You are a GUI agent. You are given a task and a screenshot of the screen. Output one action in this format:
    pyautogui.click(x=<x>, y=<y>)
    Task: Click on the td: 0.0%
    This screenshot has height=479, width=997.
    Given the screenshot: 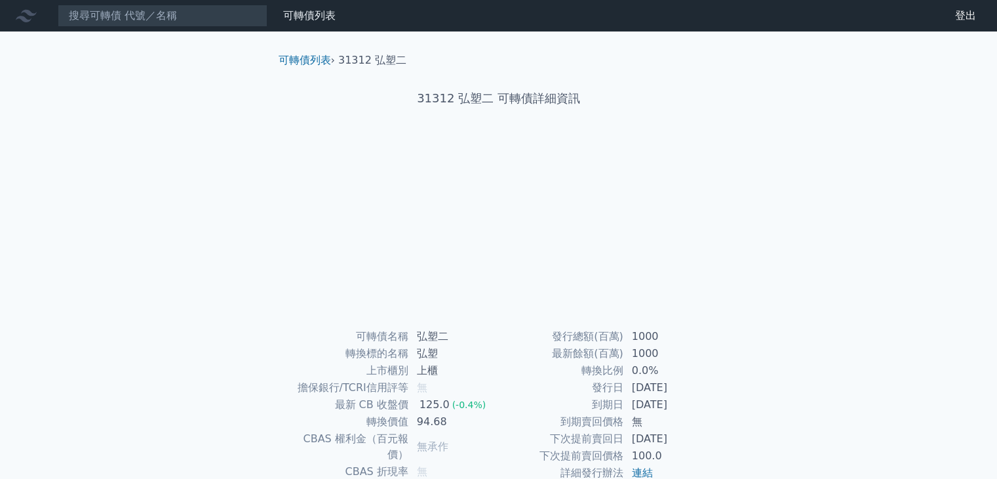 What is the action you would take?
    pyautogui.click(x=669, y=371)
    